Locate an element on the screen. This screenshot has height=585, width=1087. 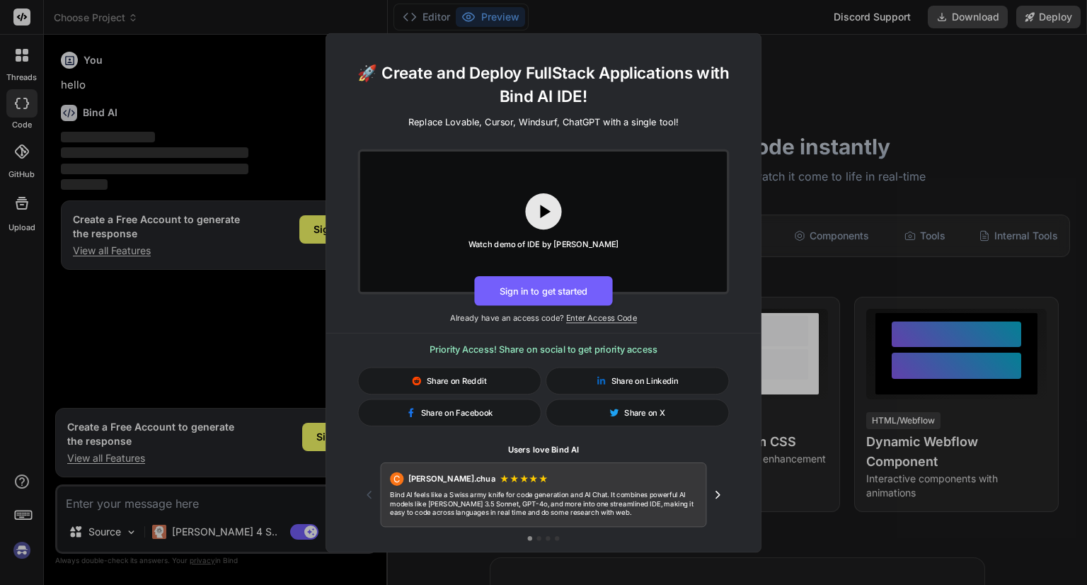
button: Go to testimonial 2 is located at coordinates (539, 538).